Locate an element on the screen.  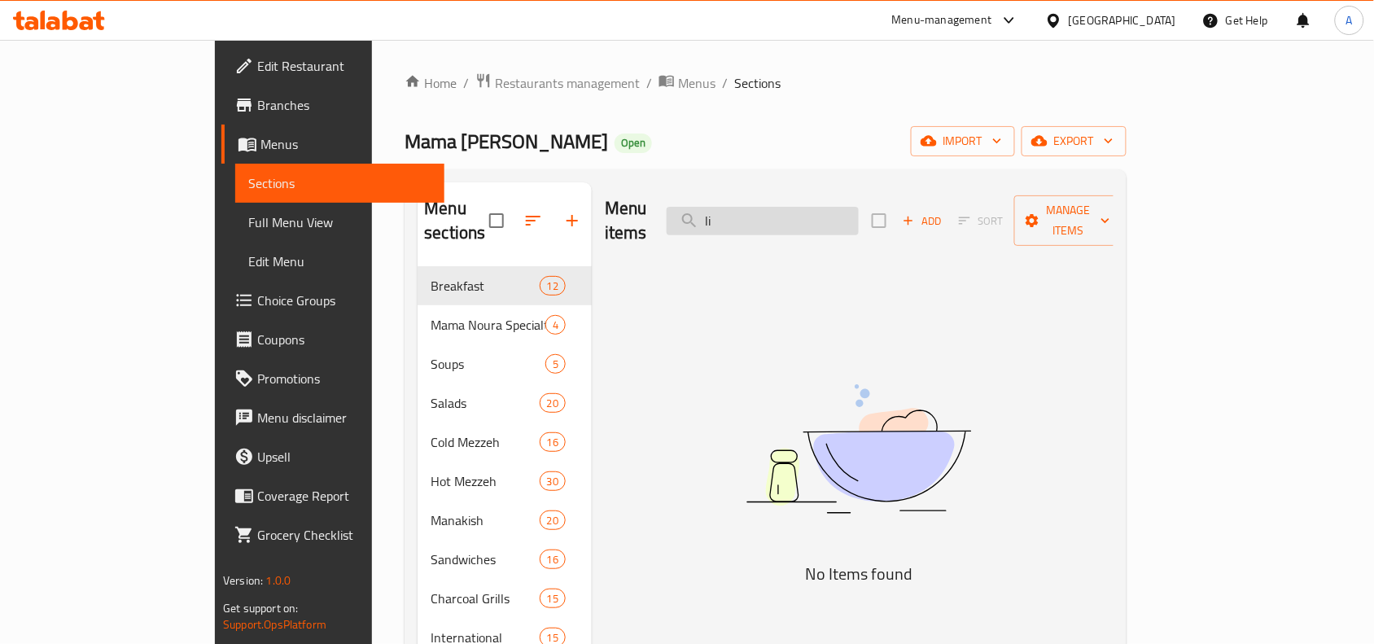
div: Open is located at coordinates (633, 143).